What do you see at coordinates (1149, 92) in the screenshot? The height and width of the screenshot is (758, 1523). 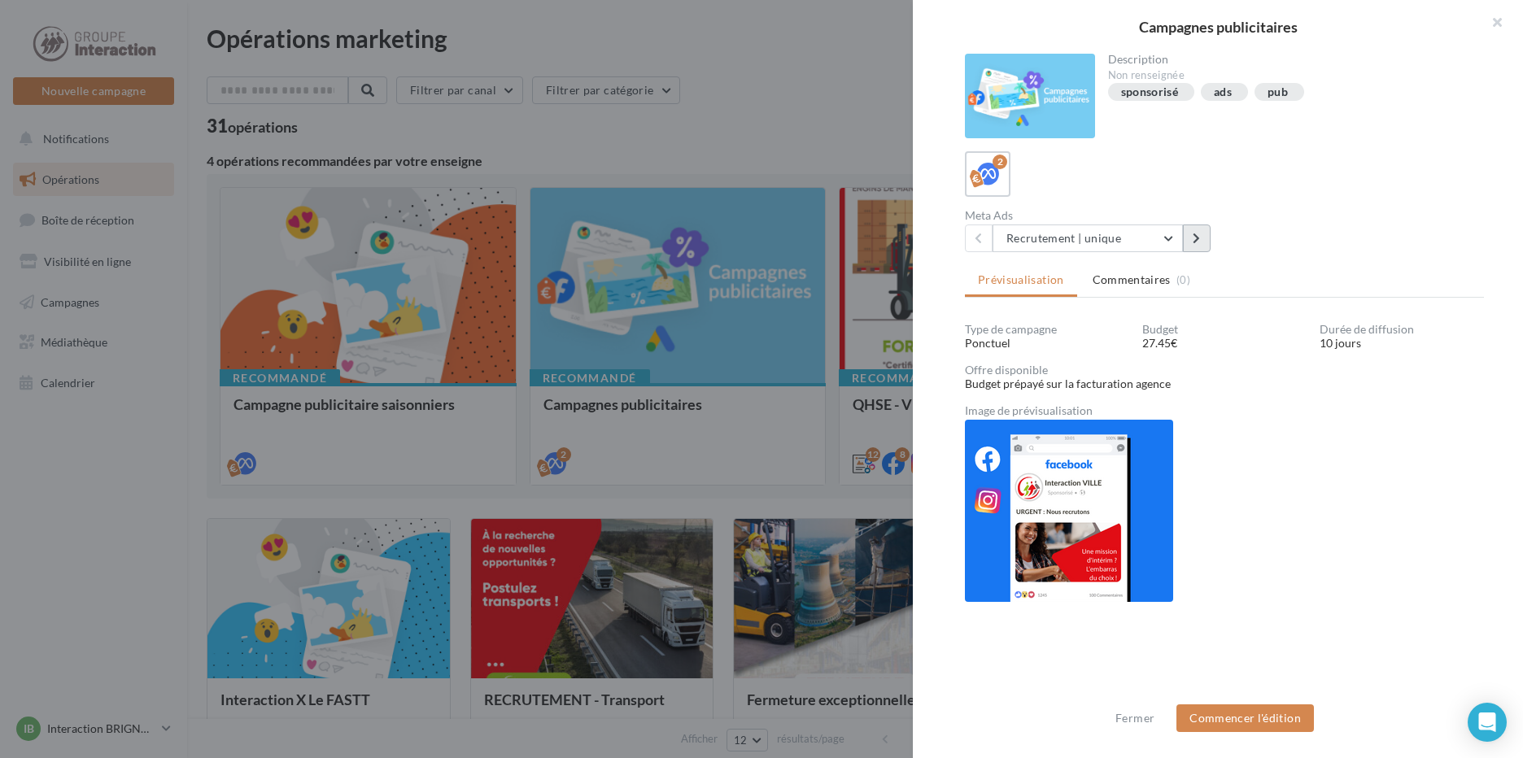 I see `div: sponsorisé` at bounding box center [1149, 92].